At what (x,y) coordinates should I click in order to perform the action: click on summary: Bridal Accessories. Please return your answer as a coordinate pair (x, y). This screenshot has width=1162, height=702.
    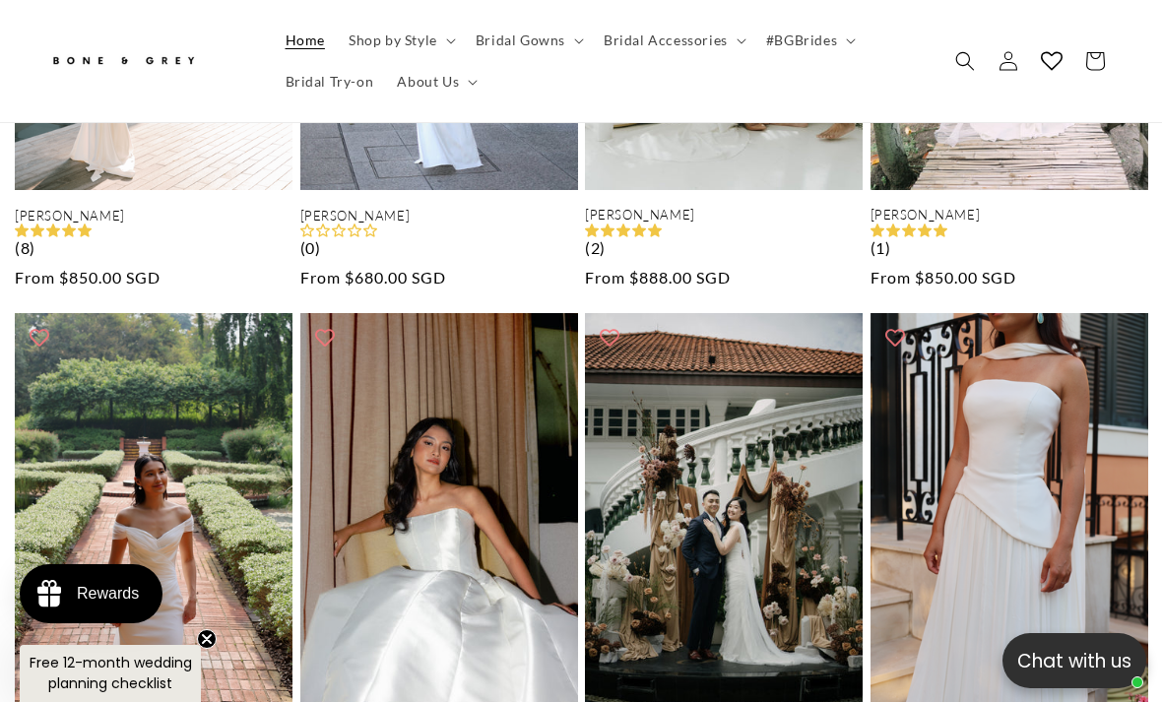
    Looking at the image, I should click on (673, 40).